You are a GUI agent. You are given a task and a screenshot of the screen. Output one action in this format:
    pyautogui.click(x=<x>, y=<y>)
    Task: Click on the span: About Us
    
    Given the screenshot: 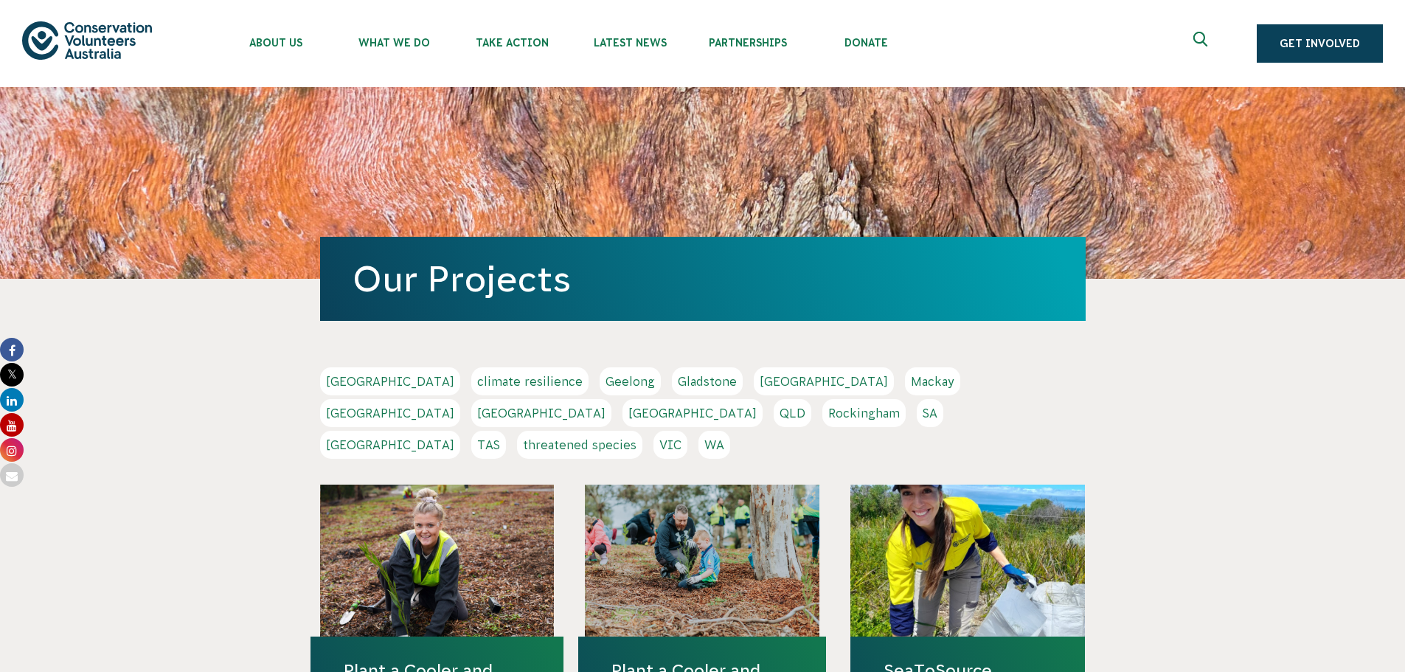 What is the action you would take?
    pyautogui.click(x=276, y=43)
    